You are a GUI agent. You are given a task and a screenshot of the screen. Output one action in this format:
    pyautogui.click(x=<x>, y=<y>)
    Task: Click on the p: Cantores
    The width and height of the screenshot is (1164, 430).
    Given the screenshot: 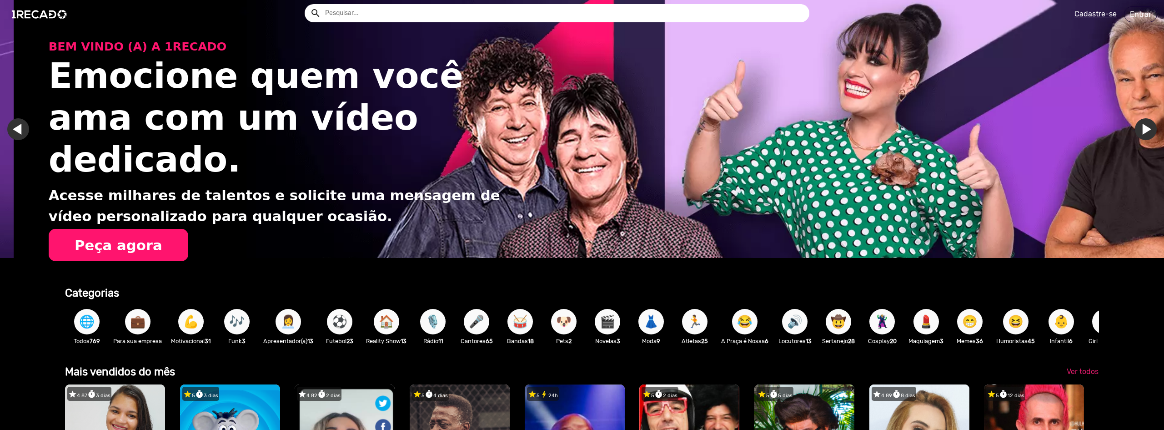 What is the action you would take?
    pyautogui.click(x=476, y=340)
    